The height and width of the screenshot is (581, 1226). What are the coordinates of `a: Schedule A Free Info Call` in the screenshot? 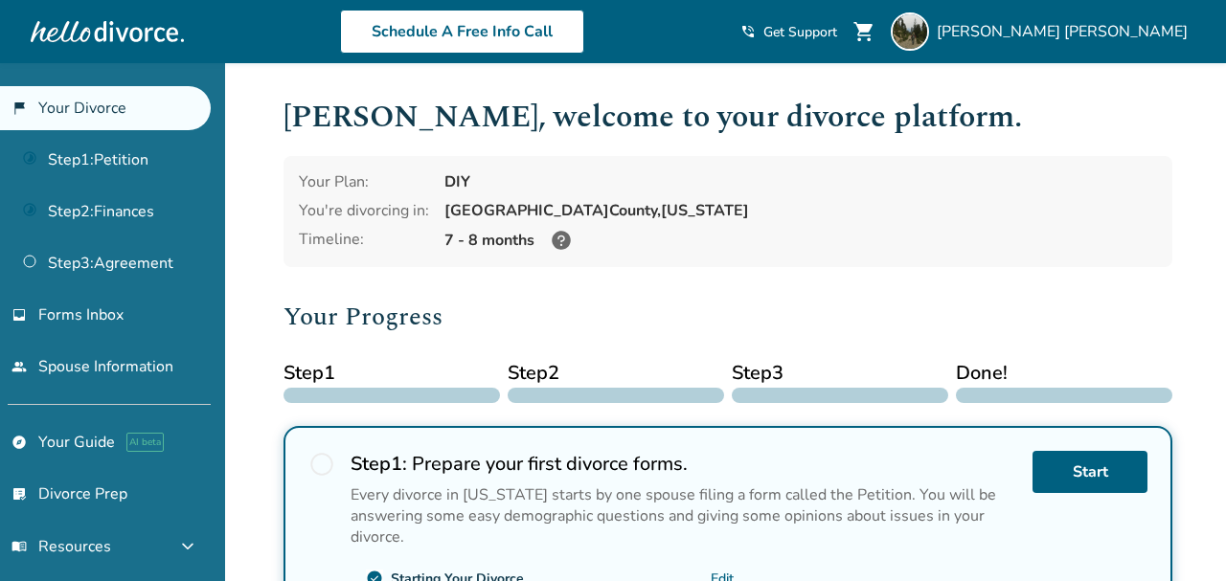 It's located at (462, 32).